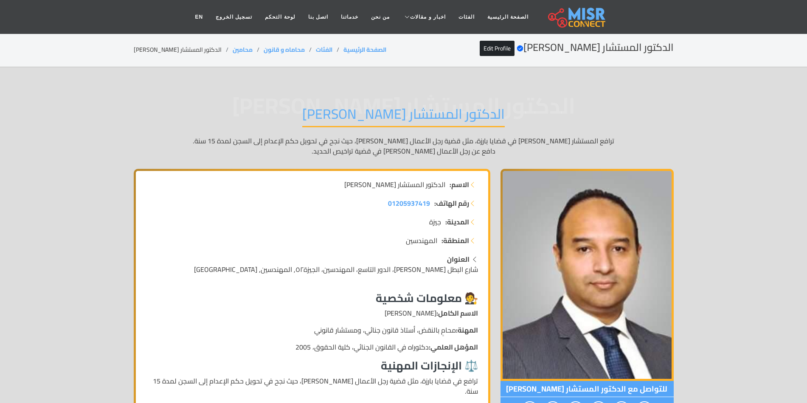 Image resolution: width=807 pixels, height=403 pixels. What do you see at coordinates (349, 17) in the screenshot?
I see `a: خدماتنا` at bounding box center [349, 17].